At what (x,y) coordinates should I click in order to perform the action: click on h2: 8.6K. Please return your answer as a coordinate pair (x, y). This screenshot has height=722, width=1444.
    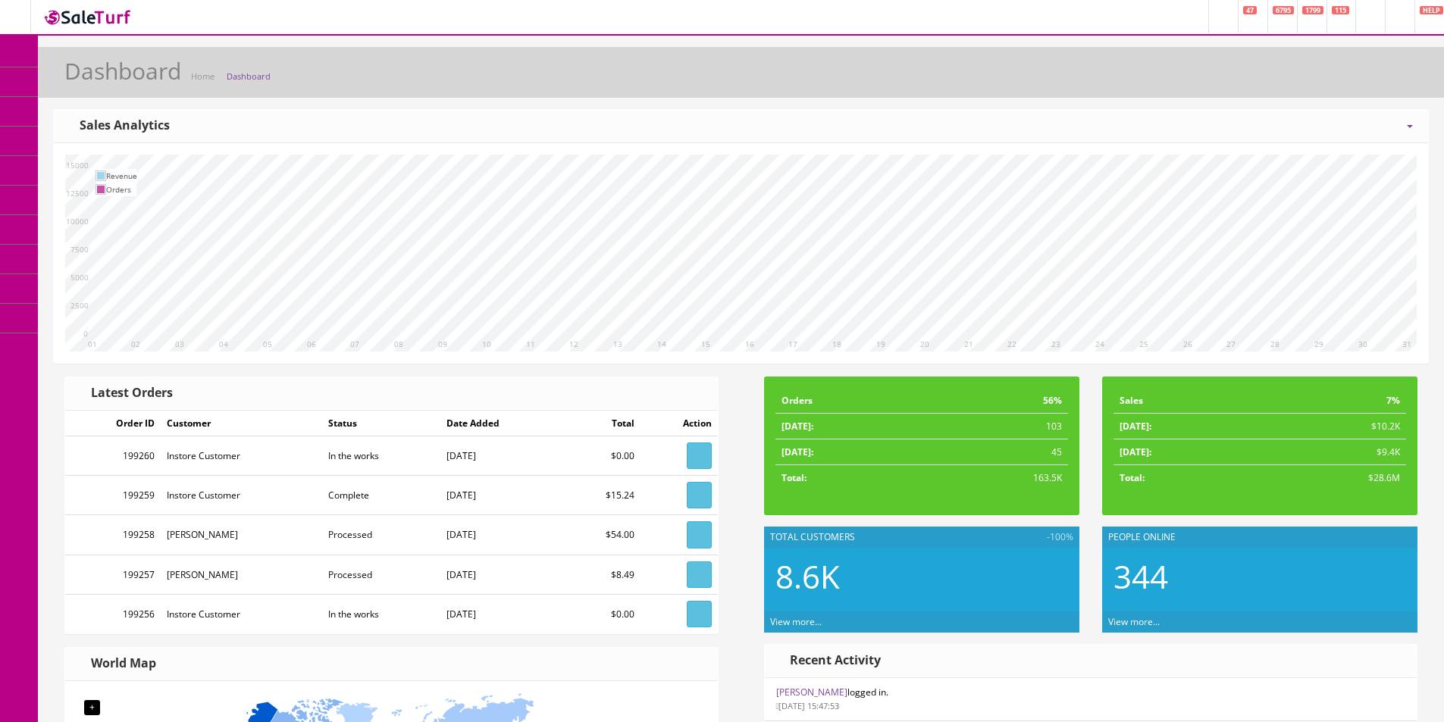
    Looking at the image, I should click on (922, 577).